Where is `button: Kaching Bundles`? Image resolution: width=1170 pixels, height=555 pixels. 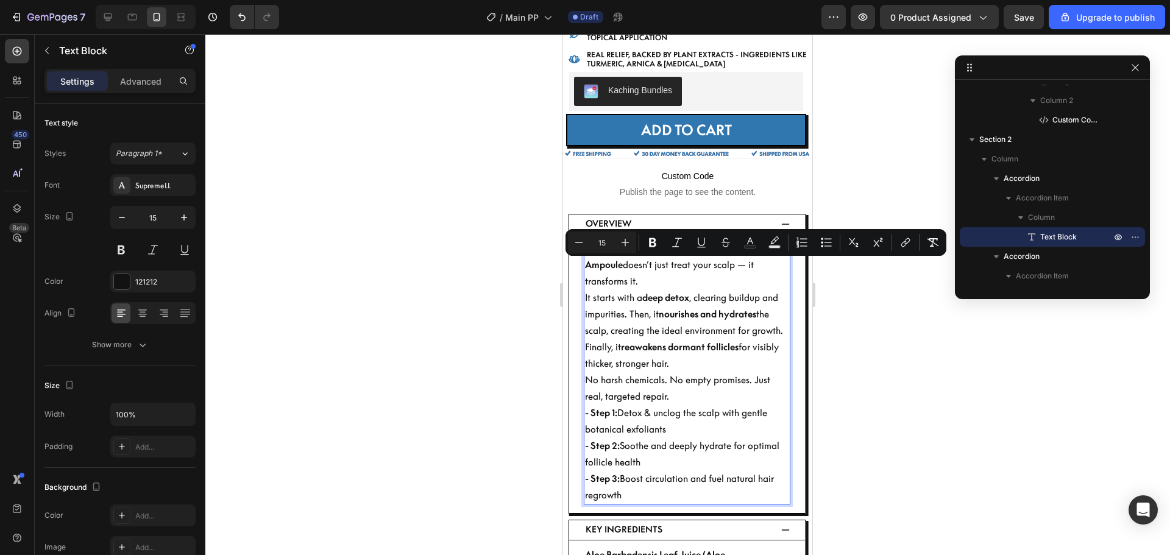
button: Kaching Bundles is located at coordinates (65, 57).